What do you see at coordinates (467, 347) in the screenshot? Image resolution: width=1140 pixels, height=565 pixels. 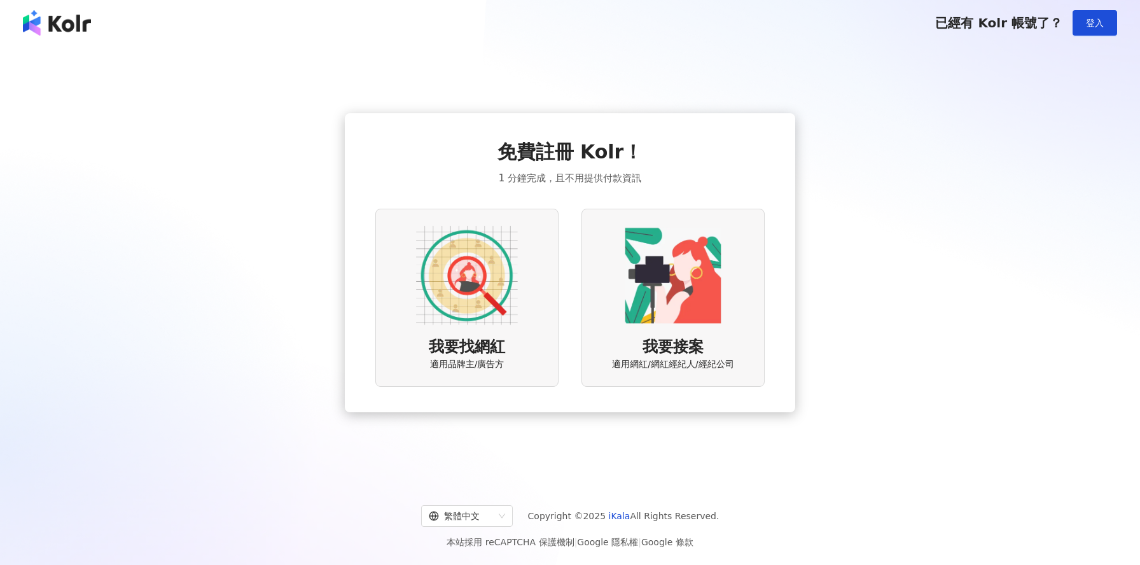 I see `span: 我要找網紅` at bounding box center [467, 347].